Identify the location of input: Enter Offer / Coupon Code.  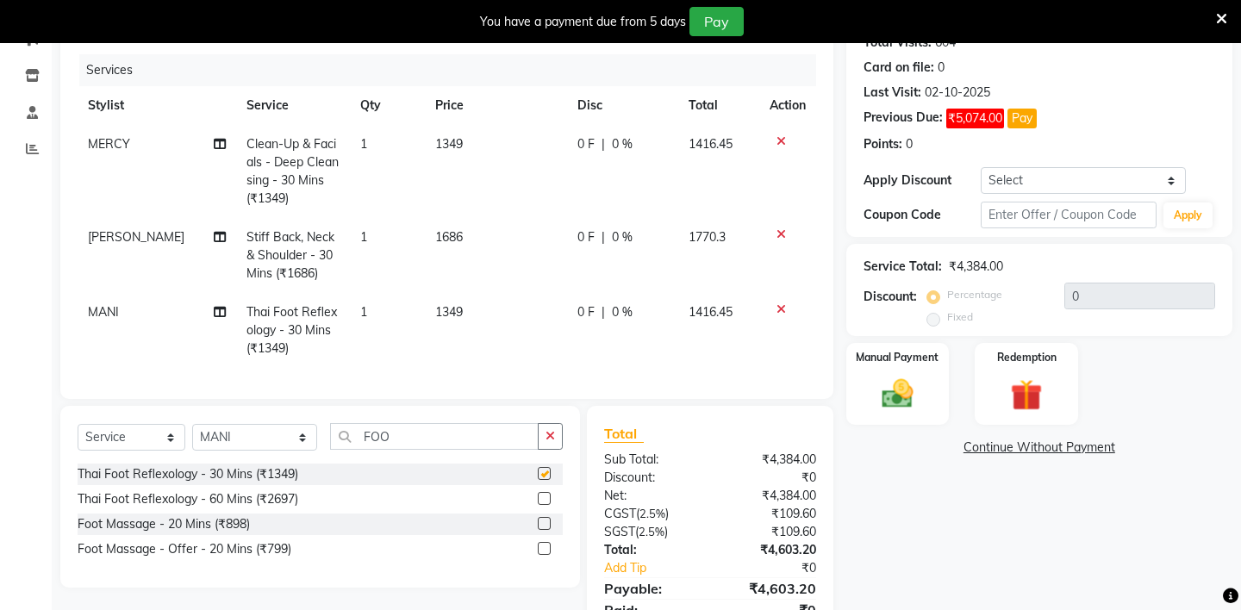
(1069, 215).